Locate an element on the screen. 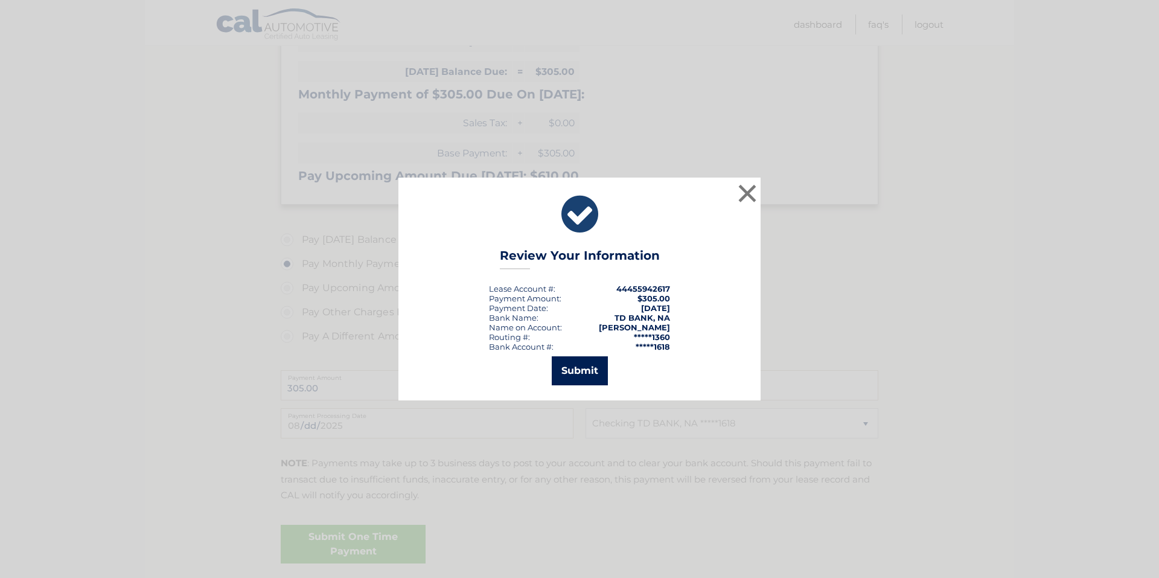 This screenshot has height=578, width=1159. span: $305.00 is located at coordinates (654, 298).